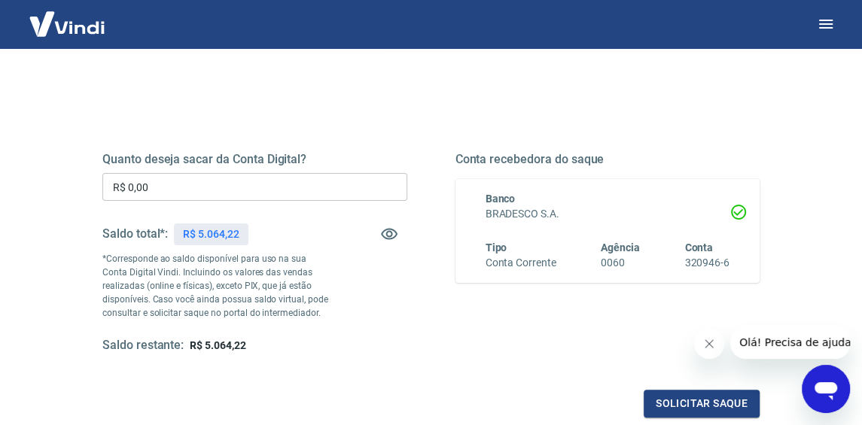  I want to click on p: R$ 5.064,22, so click(211, 234).